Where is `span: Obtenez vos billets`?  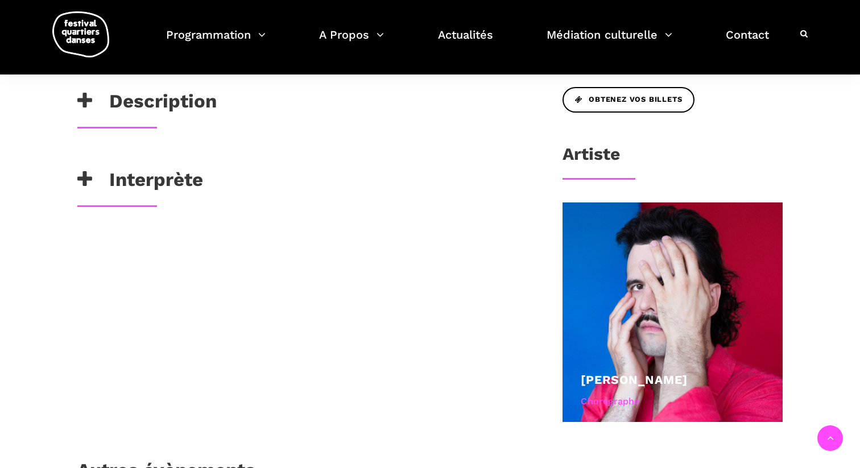 span: Obtenez vos billets is located at coordinates (628, 99).